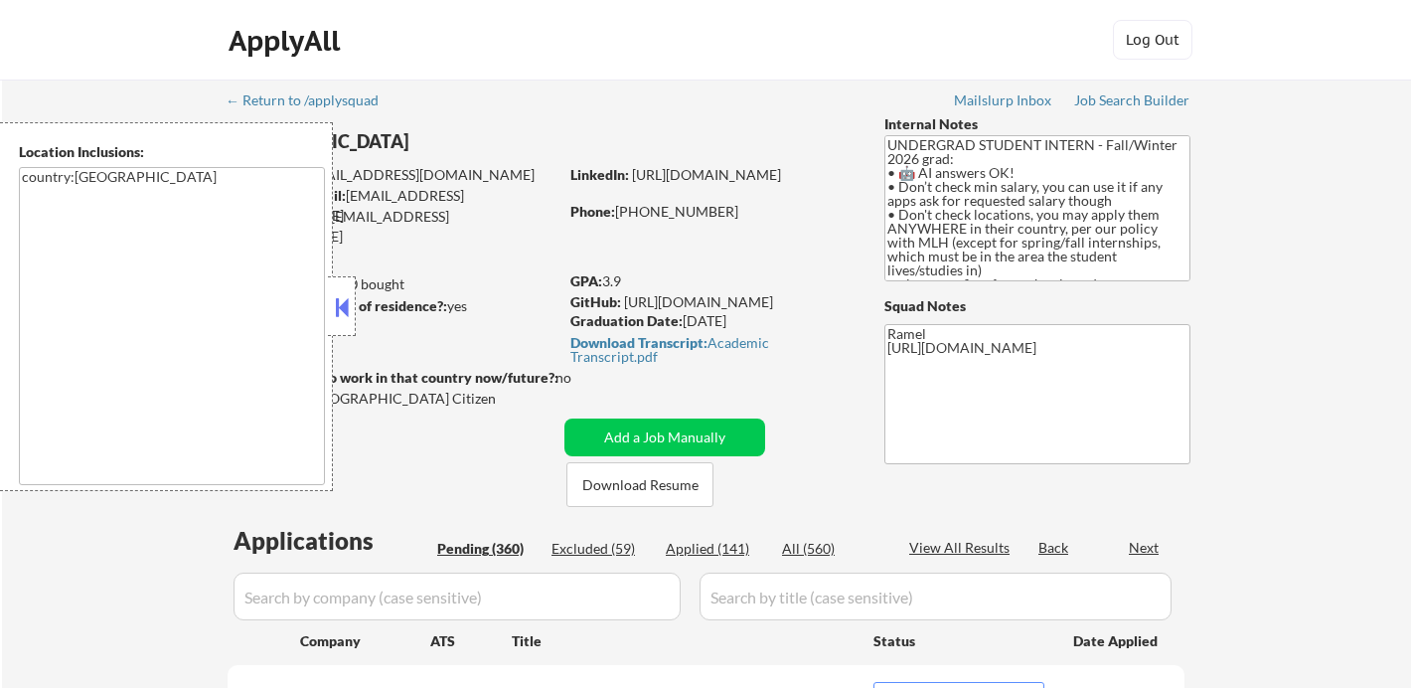  What do you see at coordinates (962, 548) in the screenshot?
I see `div: View All Results` at bounding box center [962, 548].